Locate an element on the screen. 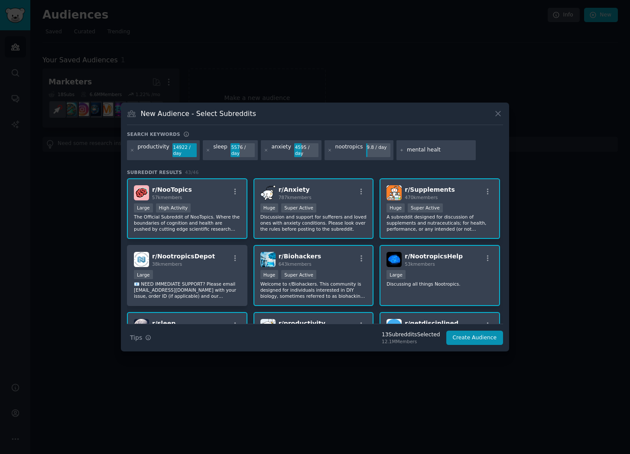  span: r/ NooTopics is located at coordinates (172, 190).